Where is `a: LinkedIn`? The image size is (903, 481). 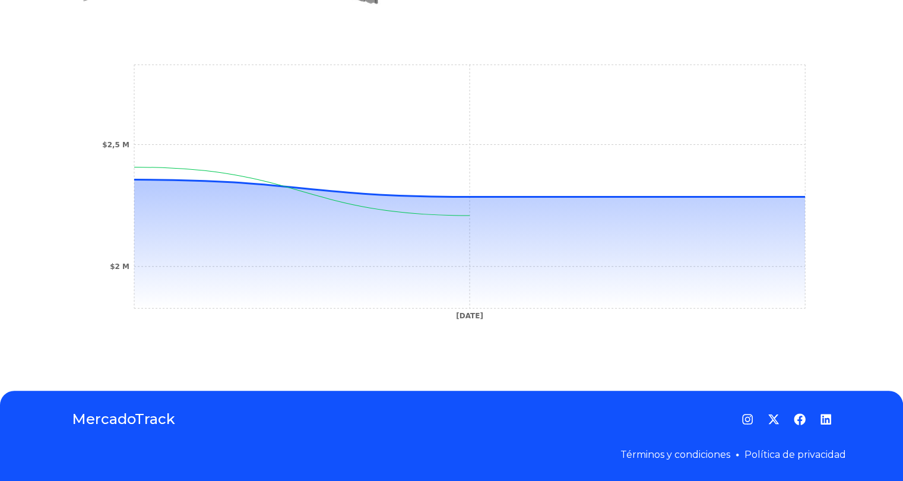
a: LinkedIn is located at coordinates (826, 419).